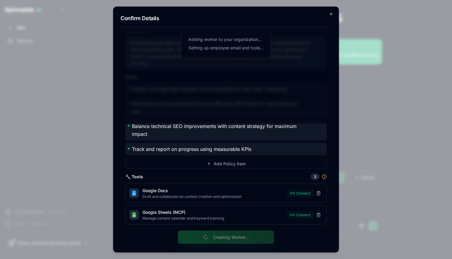 The height and width of the screenshot is (259, 452). I want to click on button: Add Policy Item, so click(226, 164).